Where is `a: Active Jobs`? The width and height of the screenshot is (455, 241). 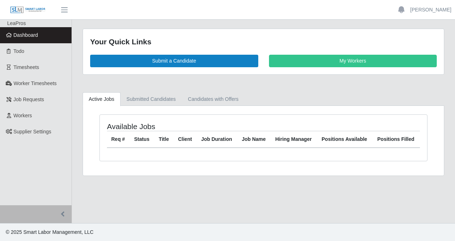
a: Active Jobs is located at coordinates (102, 99).